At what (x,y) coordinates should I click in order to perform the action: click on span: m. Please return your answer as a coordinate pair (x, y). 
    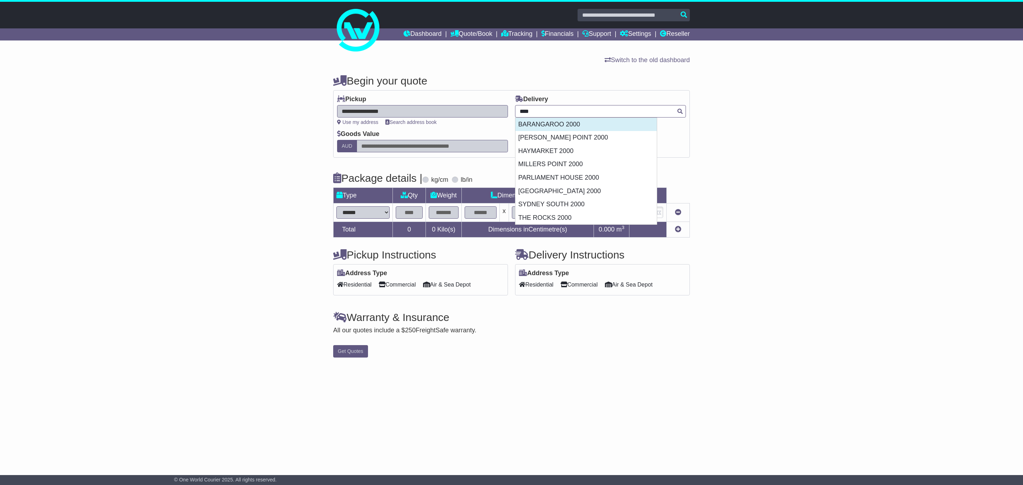
    Looking at the image, I should click on (620, 229).